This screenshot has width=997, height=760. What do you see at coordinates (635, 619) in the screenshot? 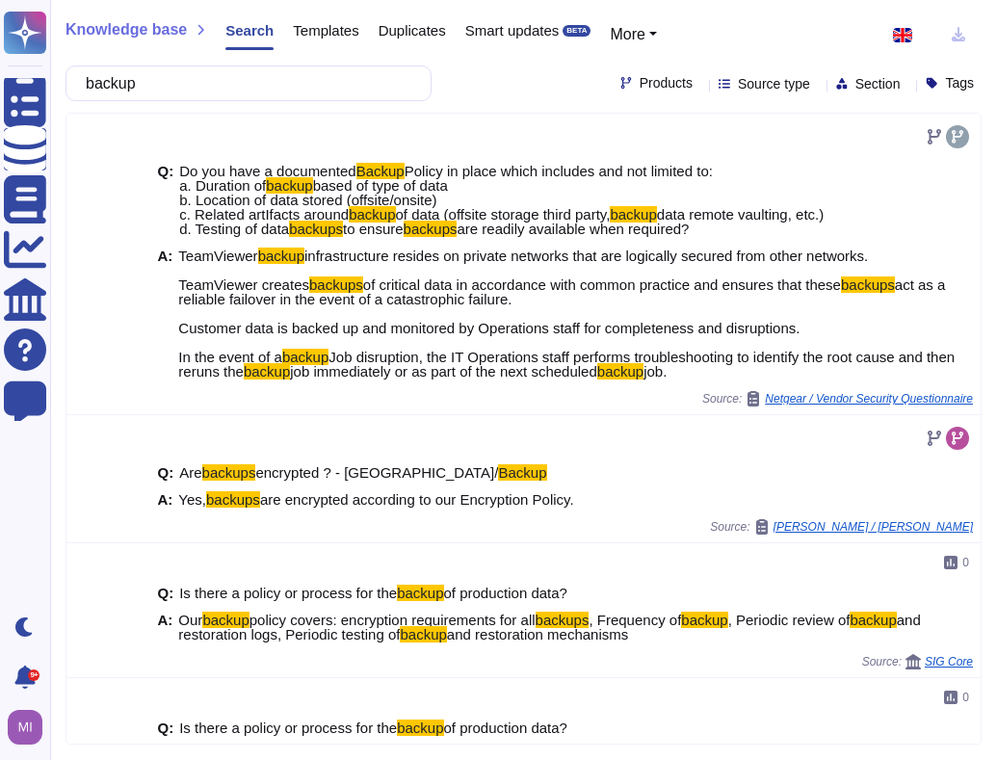
I see `span: , Frequency of` at bounding box center [635, 619].